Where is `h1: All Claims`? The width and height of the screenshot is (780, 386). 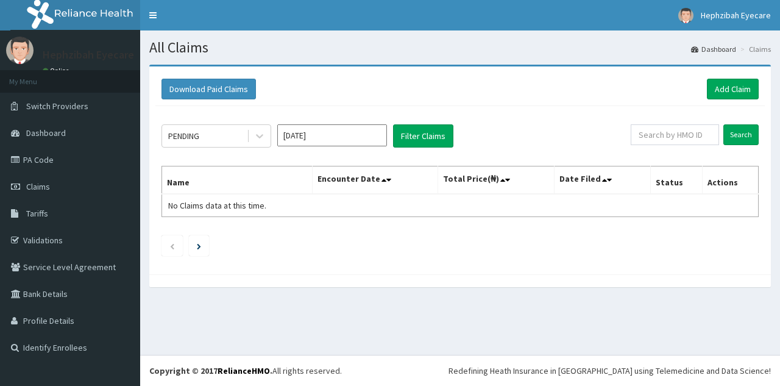
h1: All Claims is located at coordinates (460, 48).